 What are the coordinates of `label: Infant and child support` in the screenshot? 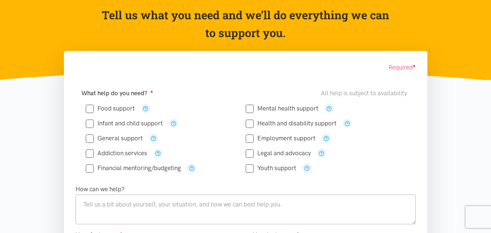 It's located at (124, 123).